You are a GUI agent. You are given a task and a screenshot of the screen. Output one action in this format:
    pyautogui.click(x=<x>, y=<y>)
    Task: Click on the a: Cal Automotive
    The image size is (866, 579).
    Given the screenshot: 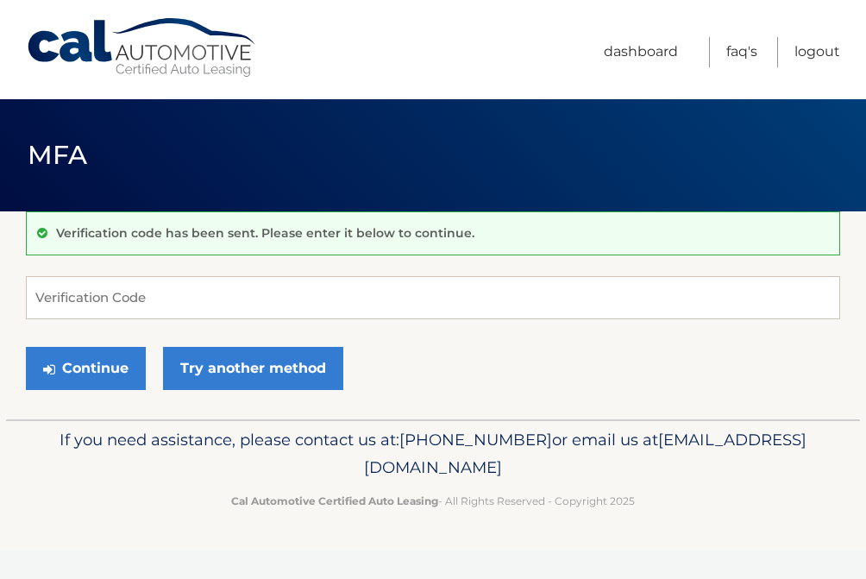 What is the action you would take?
    pyautogui.click(x=142, y=47)
    